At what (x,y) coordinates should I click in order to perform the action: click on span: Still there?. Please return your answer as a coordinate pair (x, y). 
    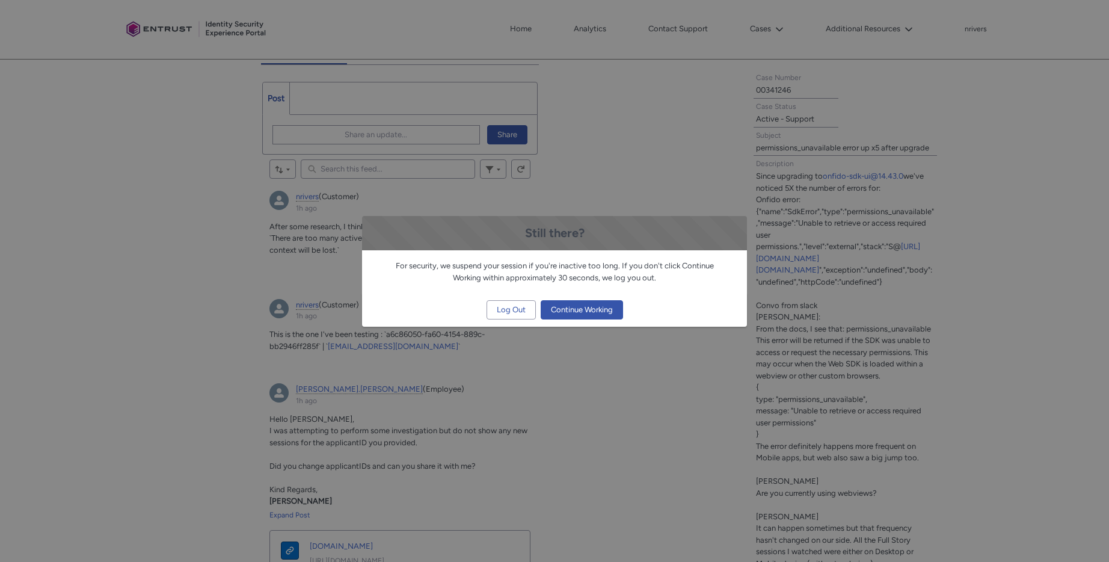
    Looking at the image, I should click on (555, 233).